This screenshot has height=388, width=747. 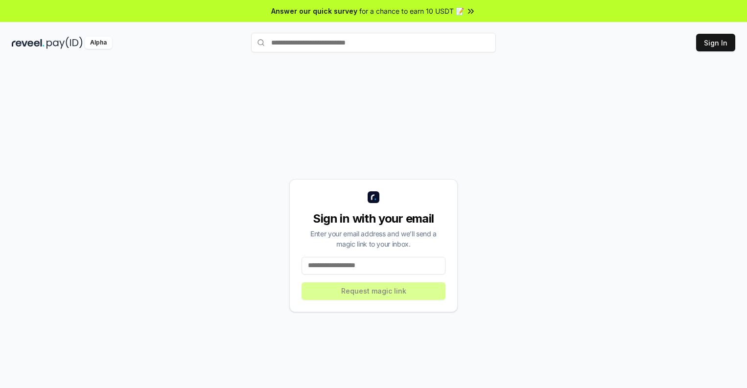 I want to click on div: Sign in with your email, so click(x=374, y=219).